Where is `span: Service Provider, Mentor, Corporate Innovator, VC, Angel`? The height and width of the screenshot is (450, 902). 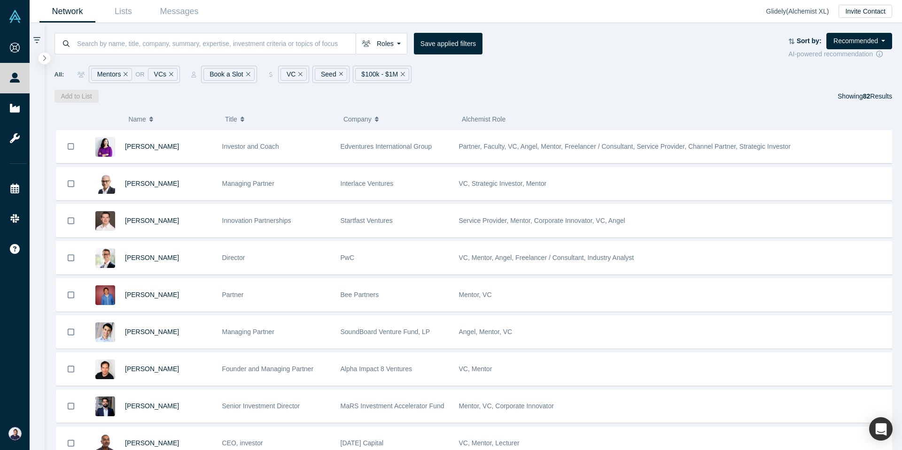 span: Service Provider, Mentor, Corporate Innovator, VC, Angel is located at coordinates (542, 221).